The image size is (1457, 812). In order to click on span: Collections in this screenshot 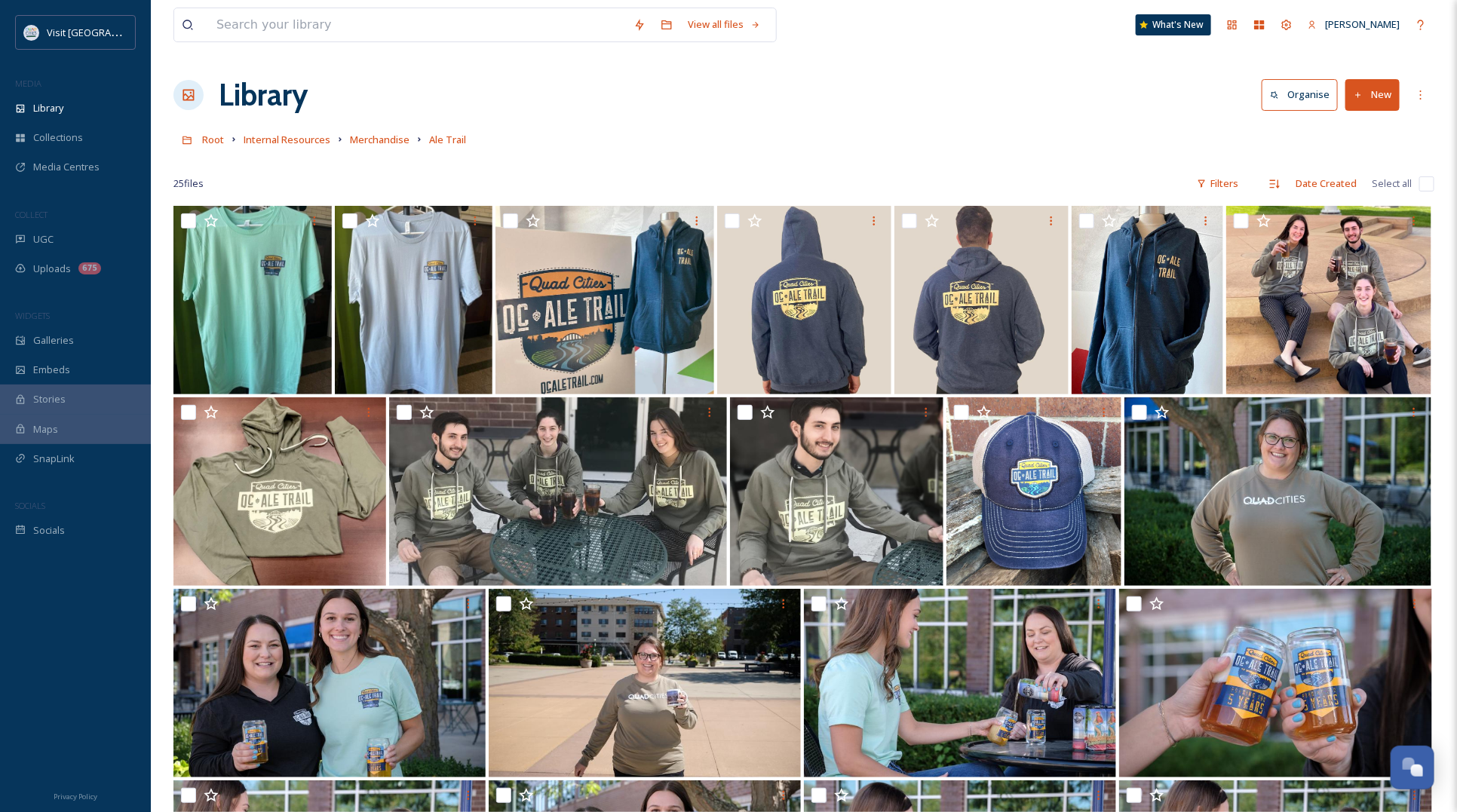, I will do `click(58, 137)`.